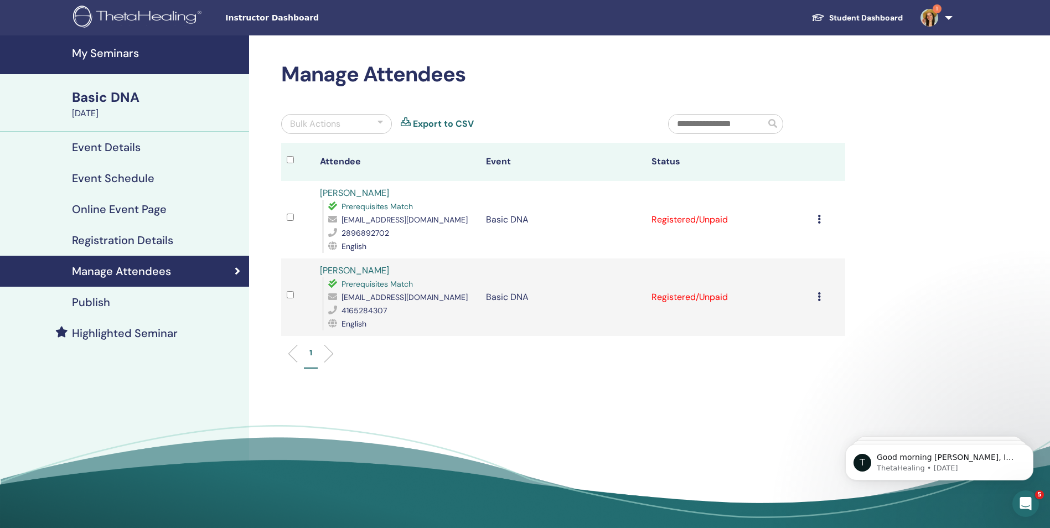  I want to click on span: 5, so click(1040, 495).